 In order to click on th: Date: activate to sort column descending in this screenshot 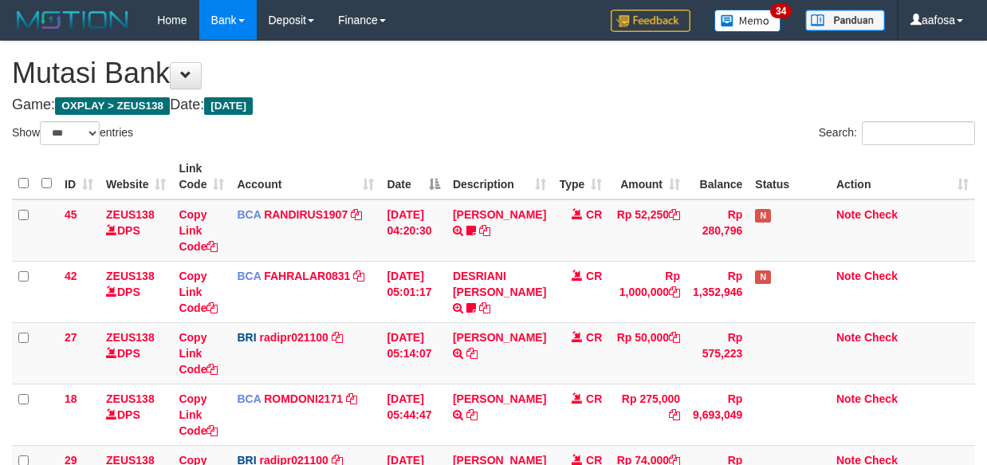, I will do `click(413, 176)`.